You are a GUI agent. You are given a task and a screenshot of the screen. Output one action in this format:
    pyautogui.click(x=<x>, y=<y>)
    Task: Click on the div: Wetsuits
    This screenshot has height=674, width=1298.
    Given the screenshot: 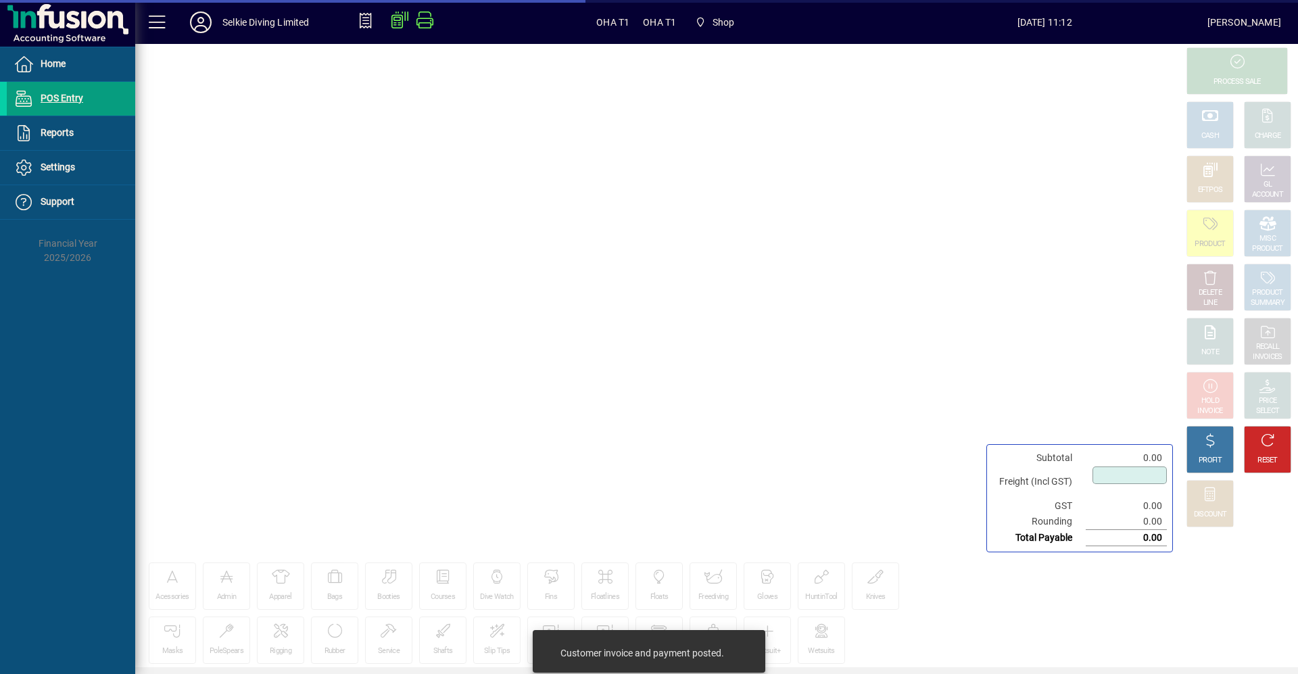 What is the action you would take?
    pyautogui.click(x=821, y=651)
    